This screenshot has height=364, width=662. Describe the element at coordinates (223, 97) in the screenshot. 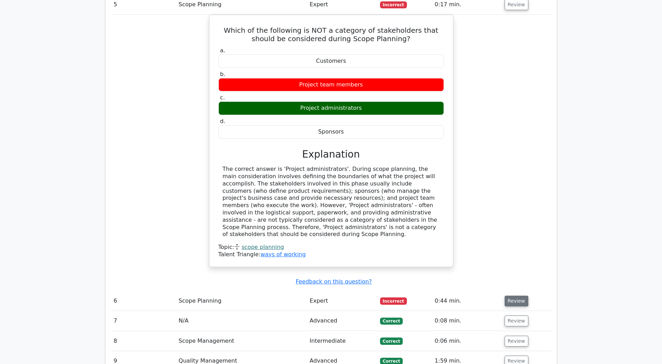

I see `span: c.` at that location.